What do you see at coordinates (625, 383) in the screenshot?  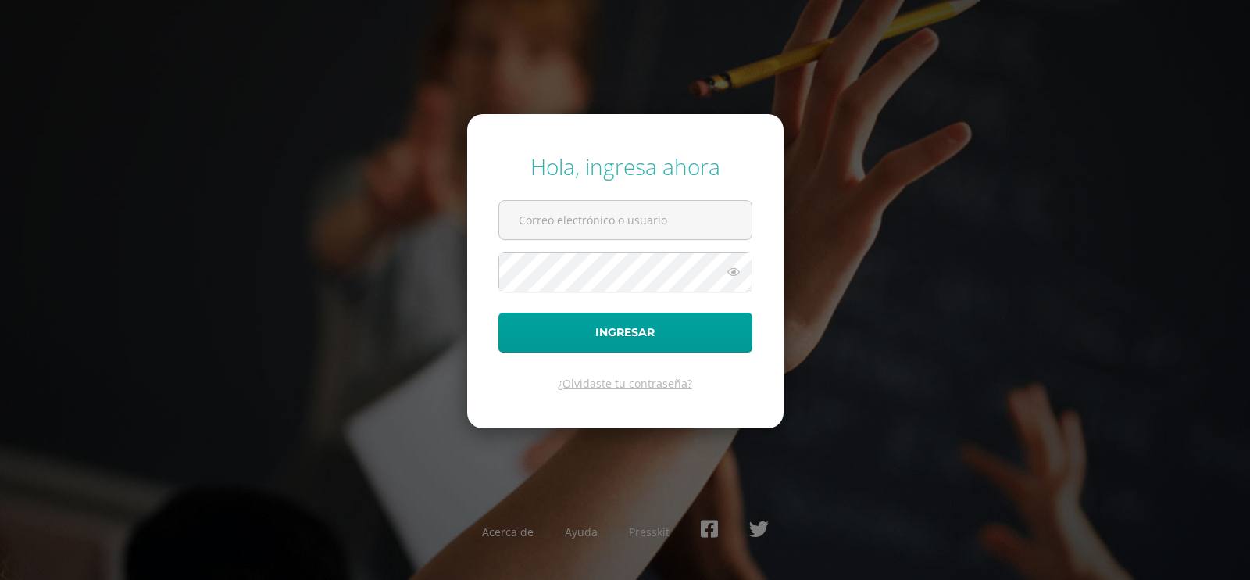 I see `a: ¿Olvidaste tu contraseña?` at bounding box center [625, 383].